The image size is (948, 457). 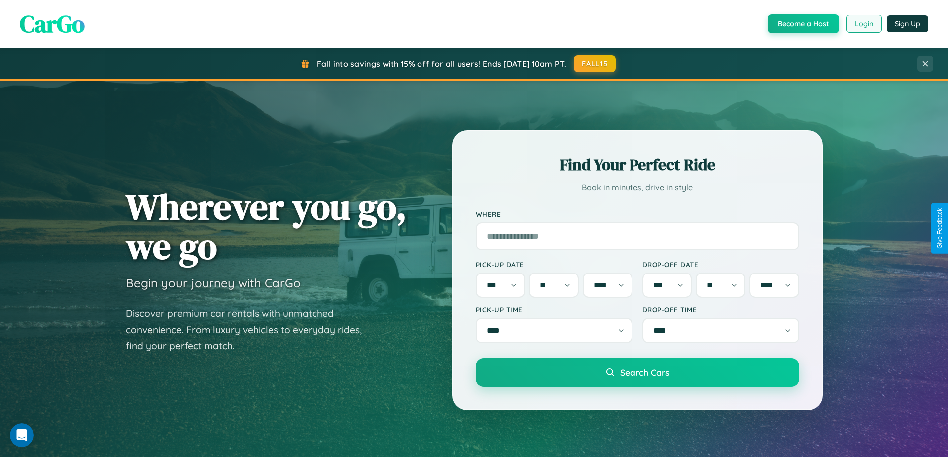 What do you see at coordinates (52, 24) in the screenshot?
I see `span: CarGo` at bounding box center [52, 24].